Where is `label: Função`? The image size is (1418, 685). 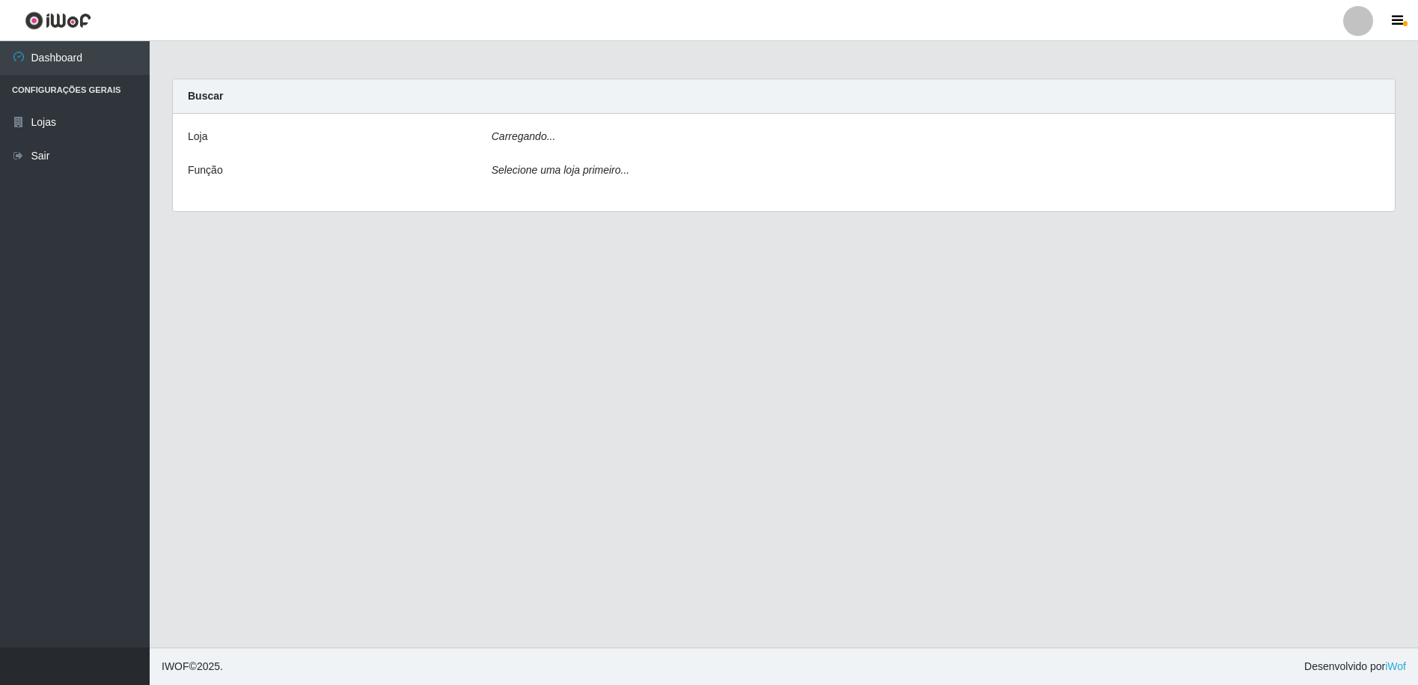
label: Função is located at coordinates (205, 170).